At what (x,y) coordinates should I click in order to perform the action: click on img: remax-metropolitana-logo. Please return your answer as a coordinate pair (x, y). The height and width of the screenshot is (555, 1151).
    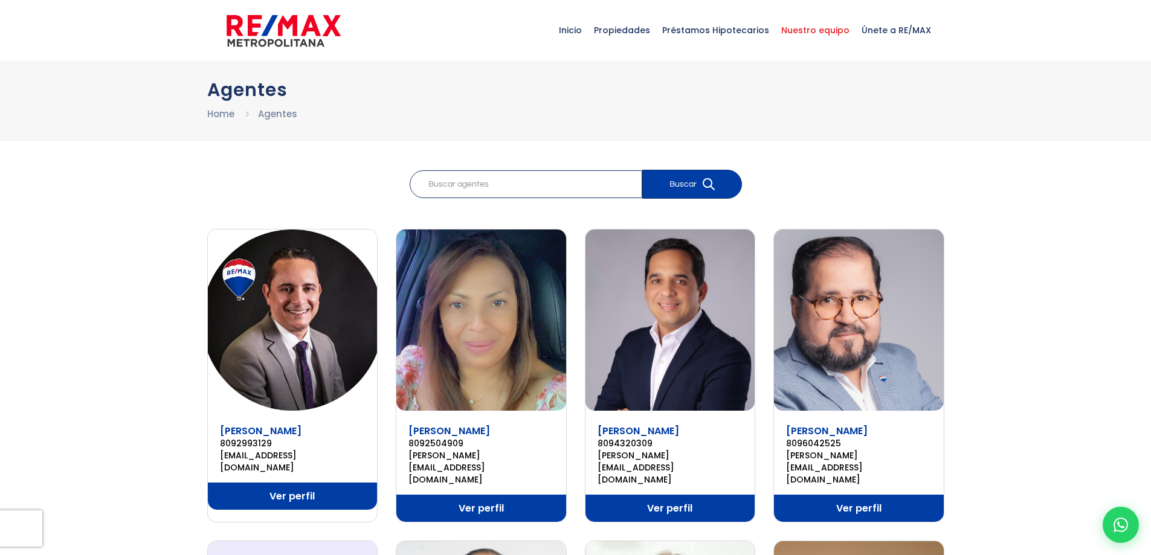
    Looking at the image, I should click on (283, 31).